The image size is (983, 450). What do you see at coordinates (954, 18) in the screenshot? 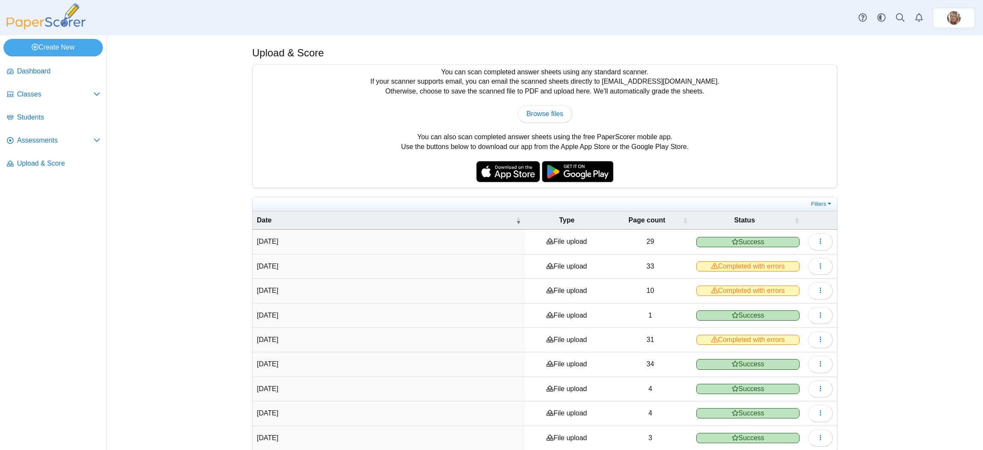
I see `a: ps.HiLHSjYu6LUjlmKa` at bounding box center [954, 18].